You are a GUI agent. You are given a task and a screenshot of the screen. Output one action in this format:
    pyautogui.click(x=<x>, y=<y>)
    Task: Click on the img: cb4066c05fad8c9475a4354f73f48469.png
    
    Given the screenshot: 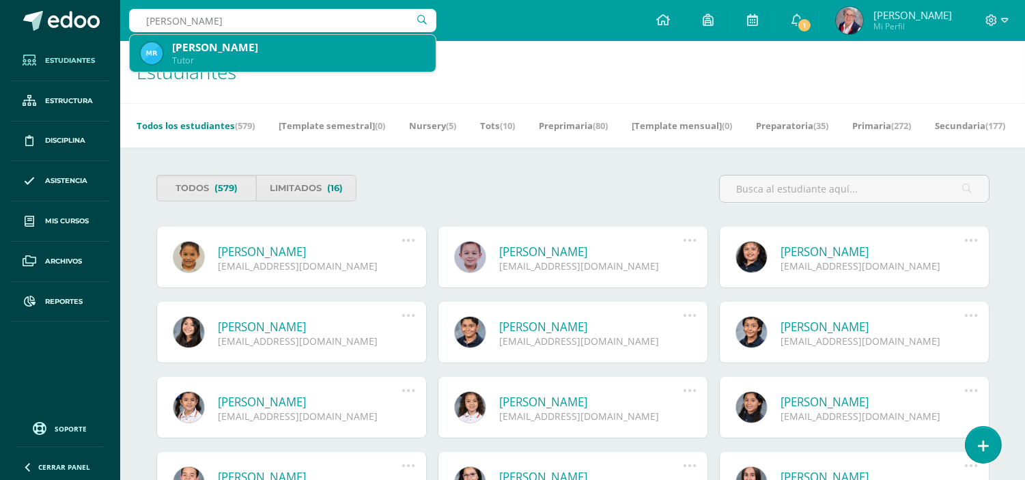 What is the action you would take?
    pyautogui.click(x=850, y=20)
    